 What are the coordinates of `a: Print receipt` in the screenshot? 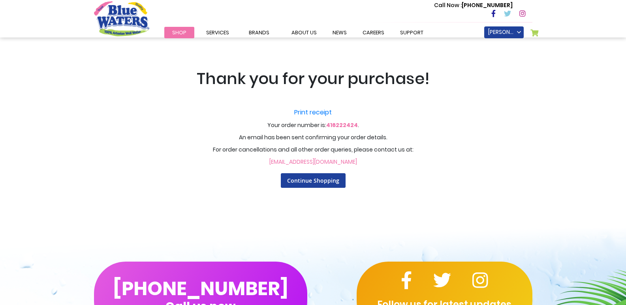 It's located at (313, 113).